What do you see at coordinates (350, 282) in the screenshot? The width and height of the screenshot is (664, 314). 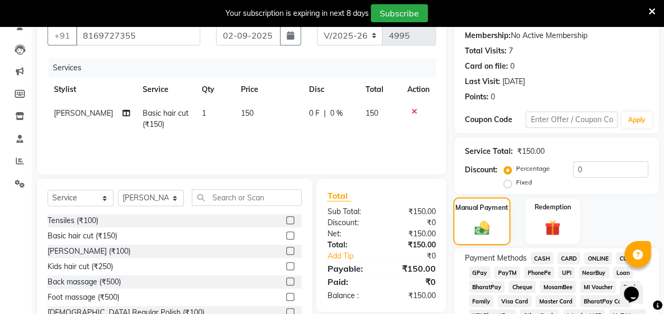 I see `div: Paid:` at bounding box center [350, 282].